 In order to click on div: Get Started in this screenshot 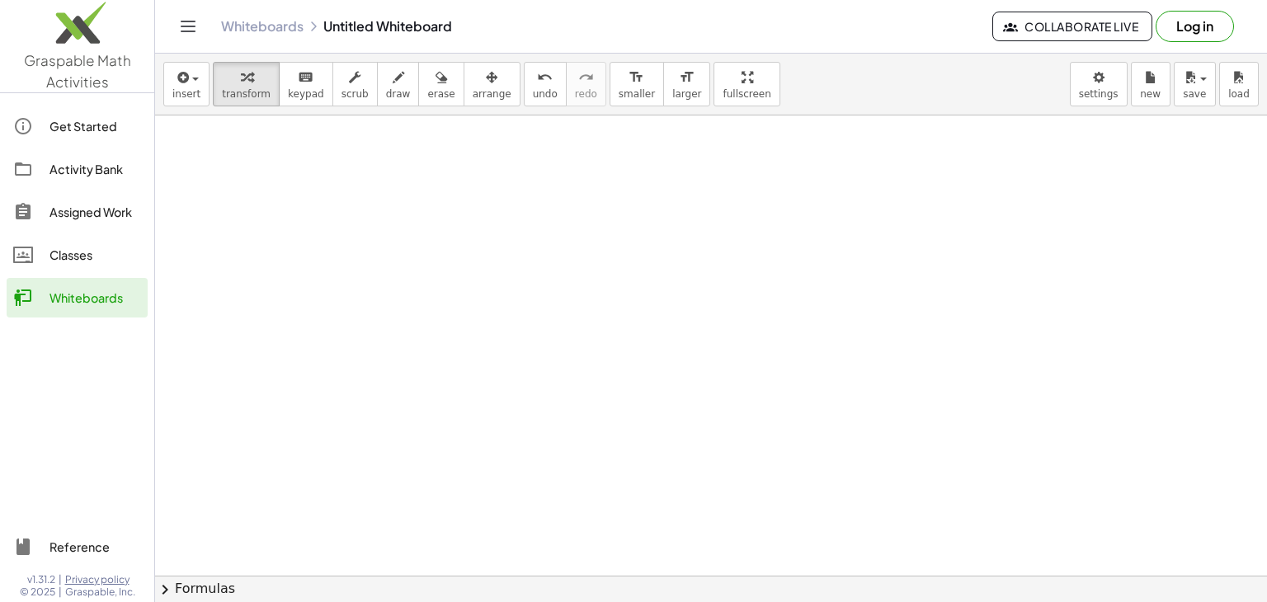, I will do `click(95, 126)`.